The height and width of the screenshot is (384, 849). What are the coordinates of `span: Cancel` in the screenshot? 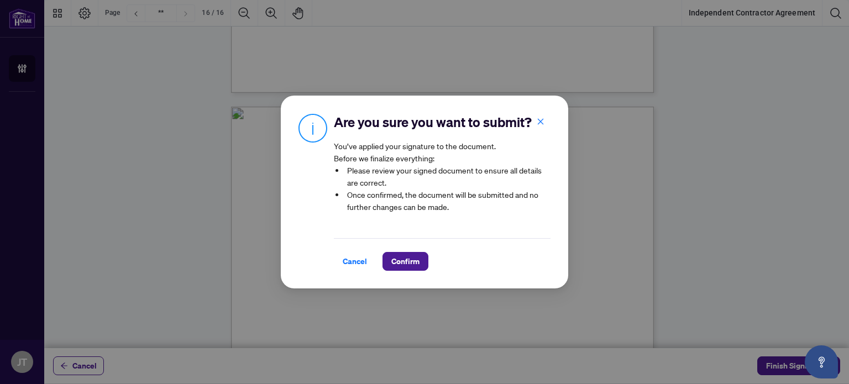 It's located at (355, 261).